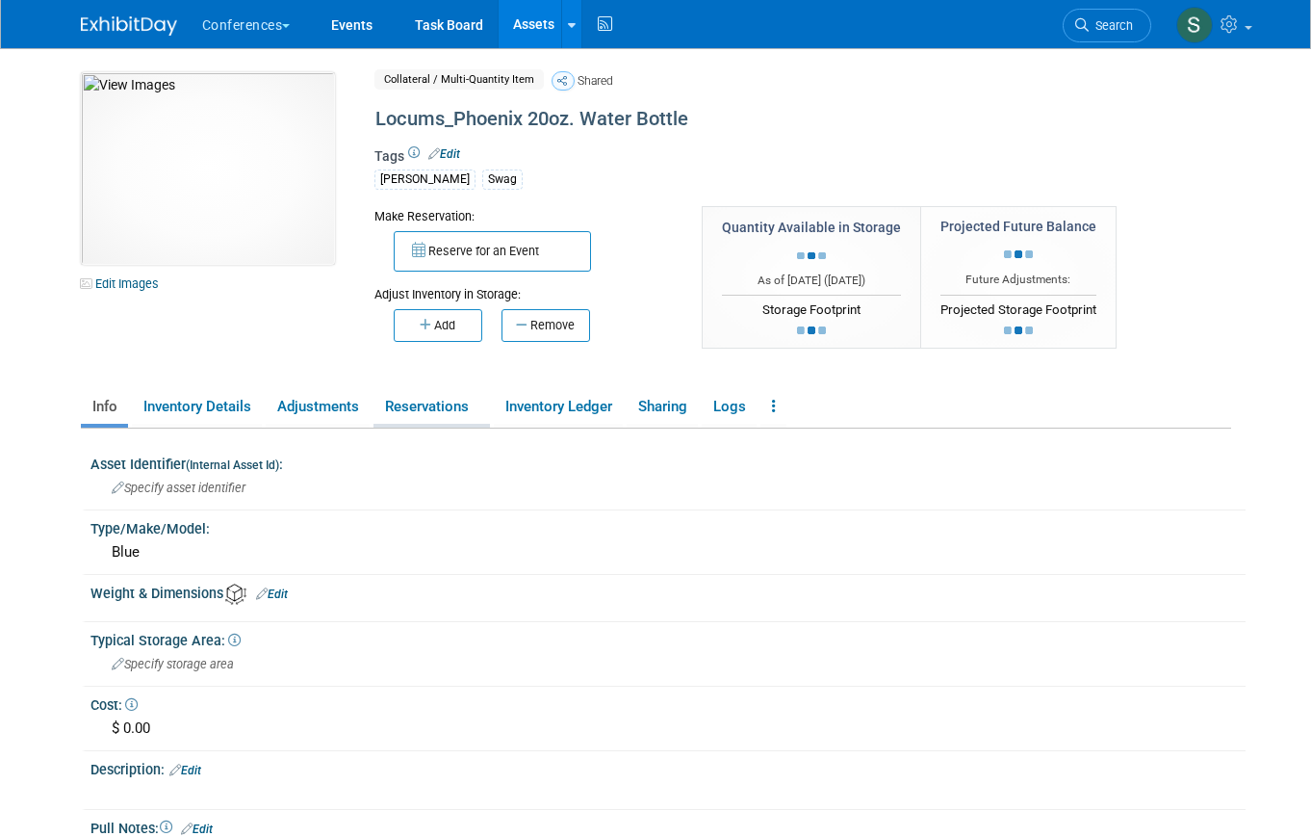  What do you see at coordinates (492, 251) in the screenshot?
I see `button: Reserve for an Event` at bounding box center [492, 251].